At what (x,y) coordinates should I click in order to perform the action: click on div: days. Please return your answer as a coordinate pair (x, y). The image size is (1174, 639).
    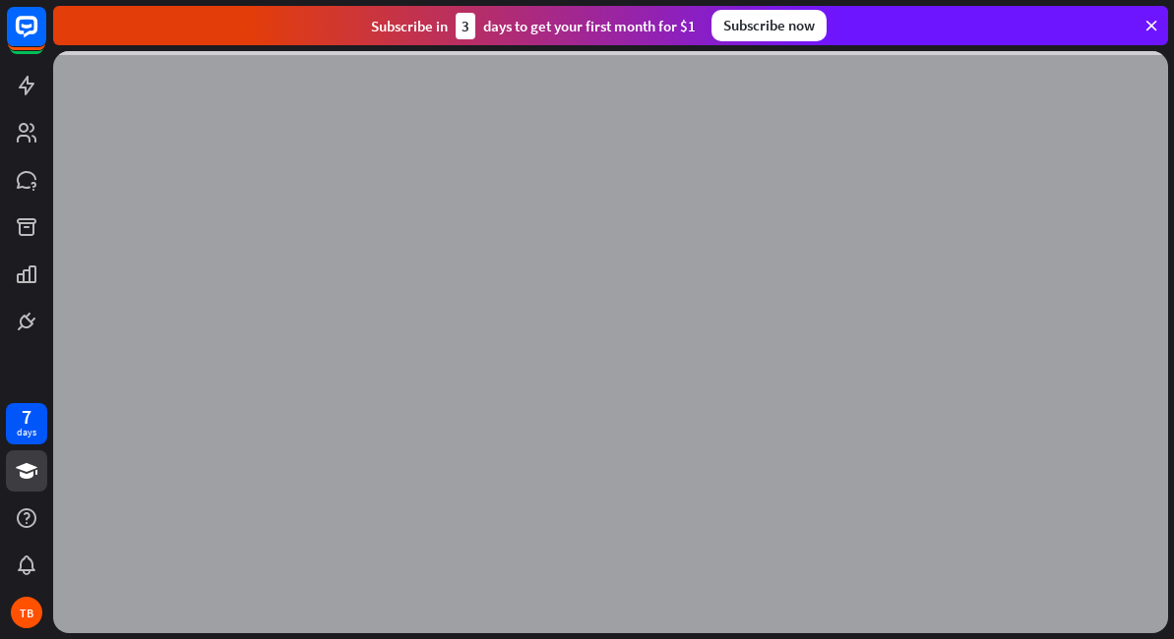
    Looking at the image, I should click on (27, 433).